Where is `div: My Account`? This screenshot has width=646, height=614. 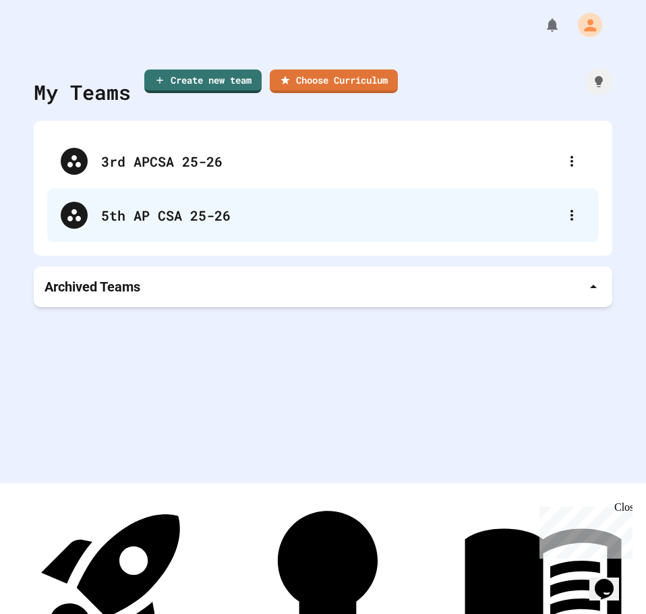 div: My Account is located at coordinates (585, 25).